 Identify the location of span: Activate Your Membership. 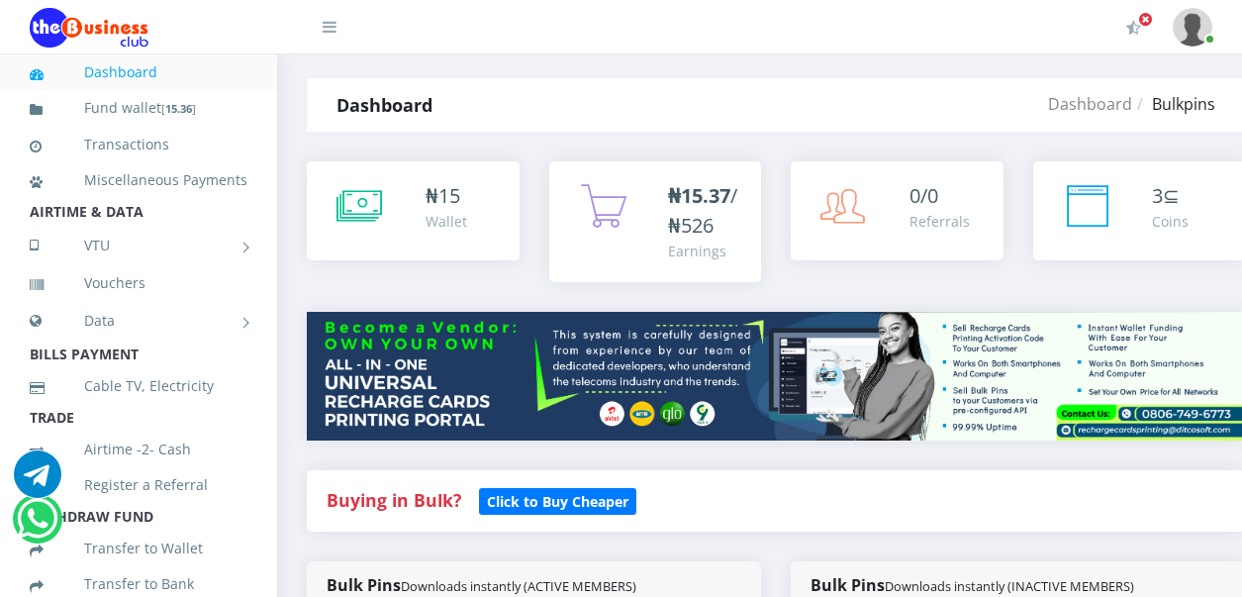
(1145, 19).